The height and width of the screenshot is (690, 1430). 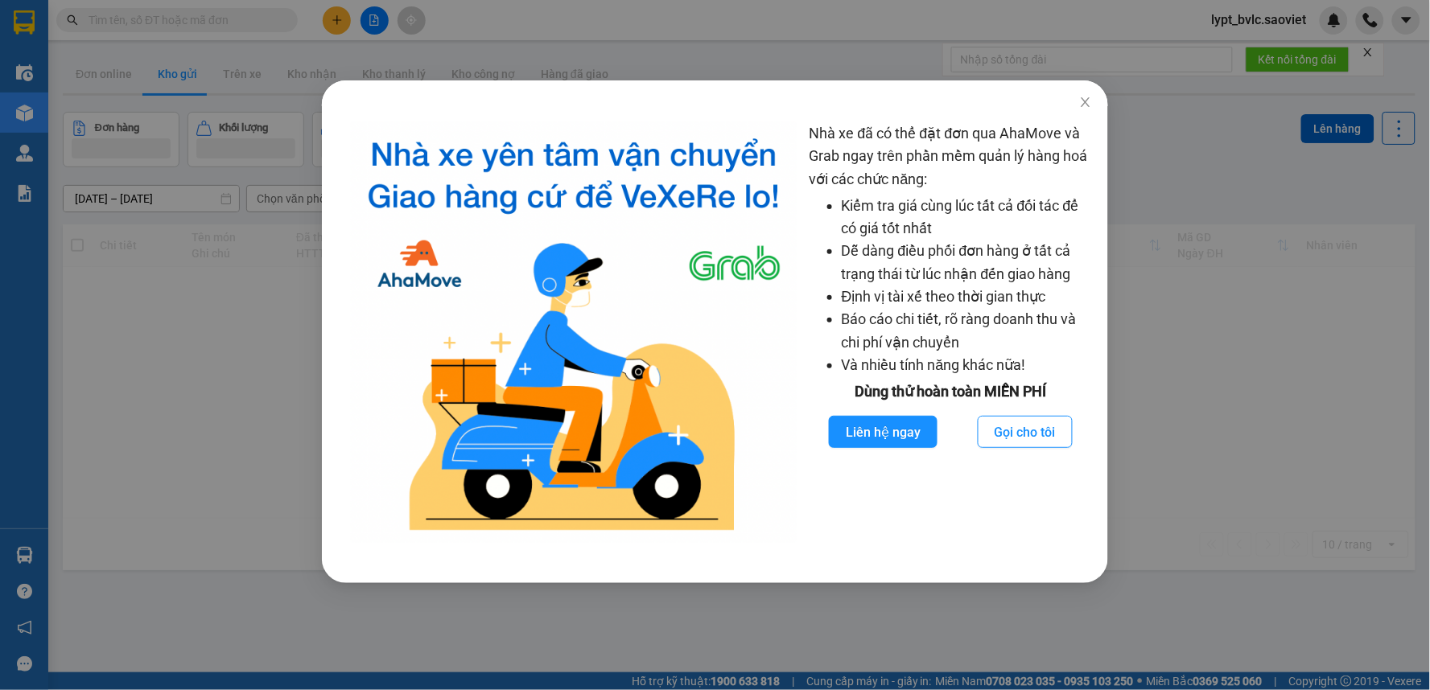 I want to click on li: Định vị tài xế theo thời gian thực, so click(x=967, y=297).